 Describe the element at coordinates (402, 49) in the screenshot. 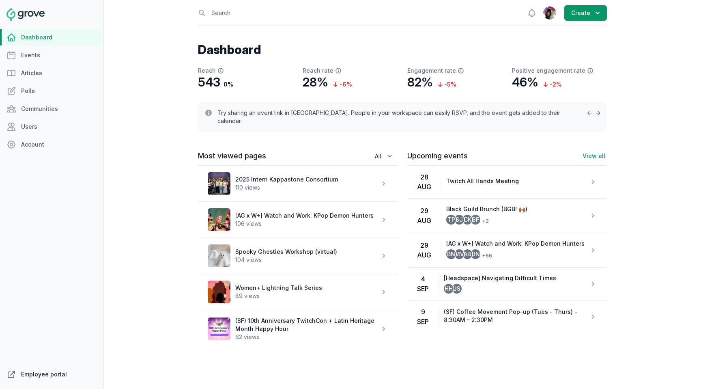

I see `h1: Dashboard` at that location.